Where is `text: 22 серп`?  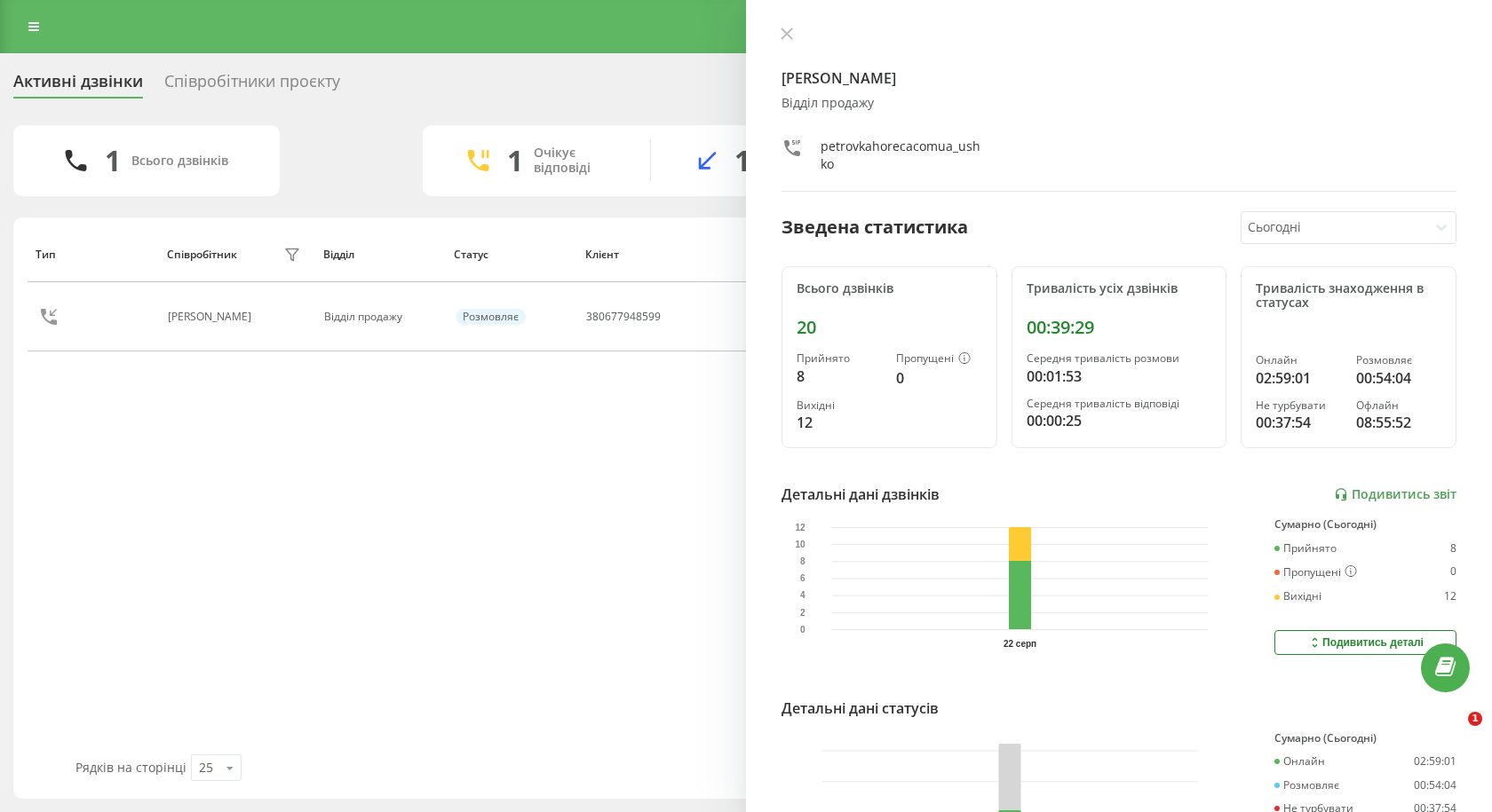
text: 22 серп is located at coordinates (1019, 643).